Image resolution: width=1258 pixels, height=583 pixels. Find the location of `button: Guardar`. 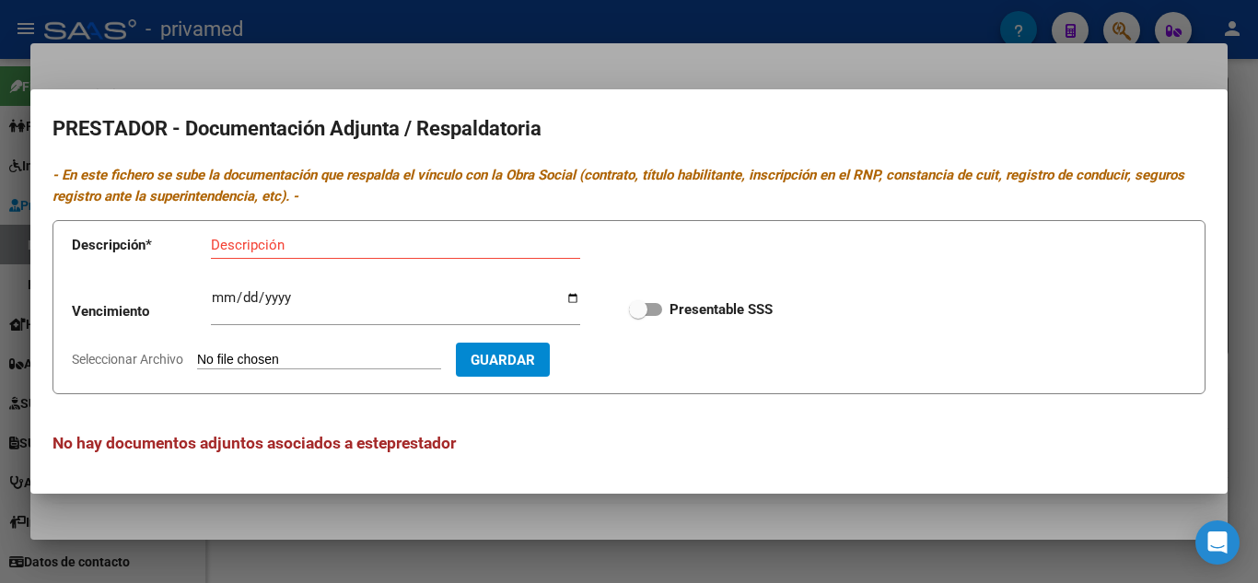

button: Guardar is located at coordinates (503, 359).